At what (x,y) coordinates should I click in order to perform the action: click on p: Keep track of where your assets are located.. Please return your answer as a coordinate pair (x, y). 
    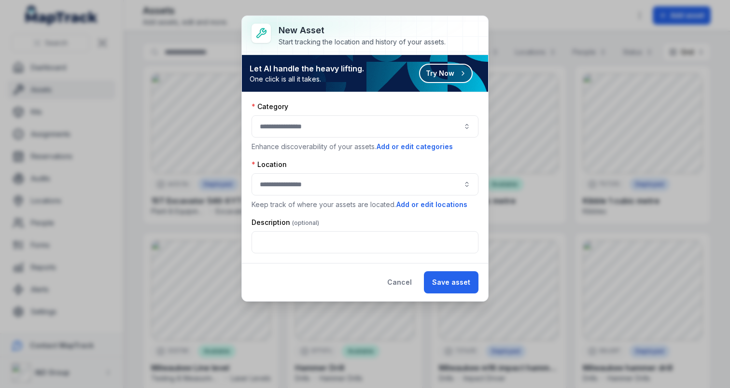
    Looking at the image, I should click on (365, 205).